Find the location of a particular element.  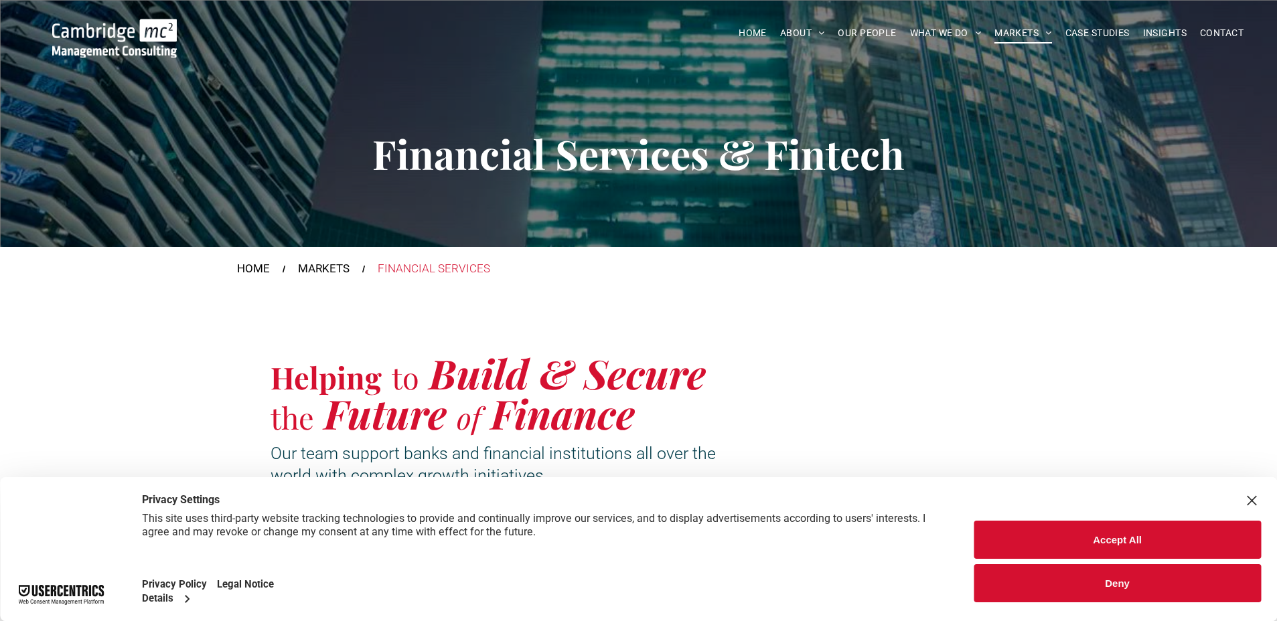

a: CASE STUDIES is located at coordinates (1097, 33).